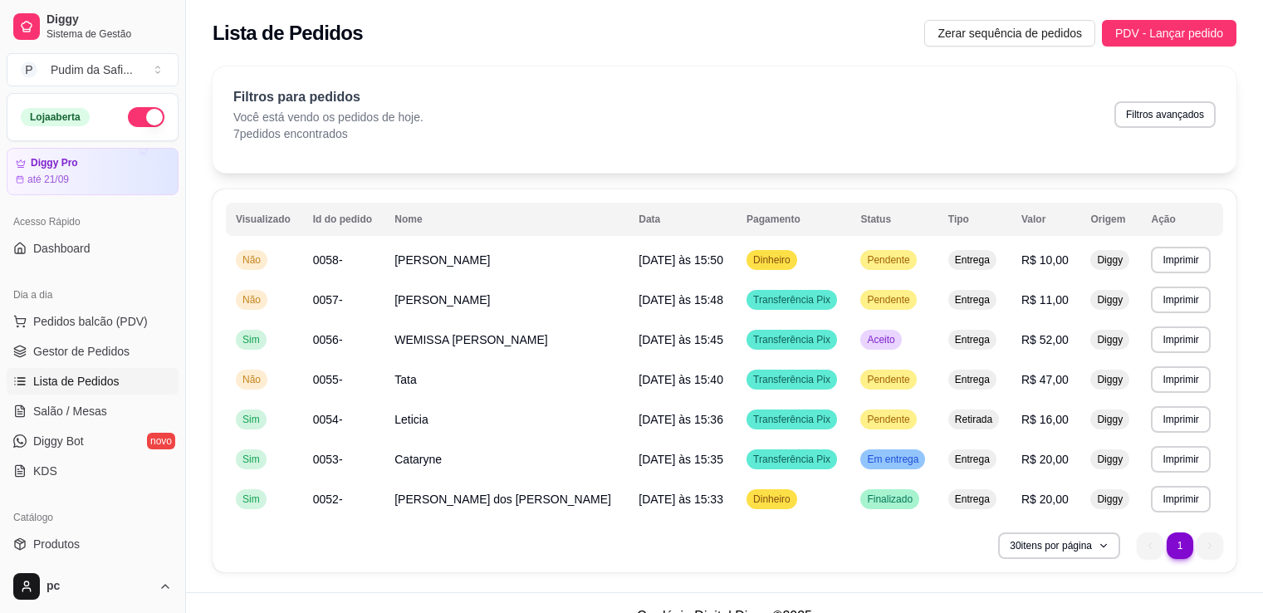 The height and width of the screenshot is (613, 1263). What do you see at coordinates (506, 219) in the screenshot?
I see `th: Nome` at bounding box center [506, 219].